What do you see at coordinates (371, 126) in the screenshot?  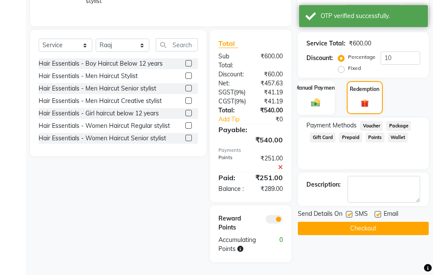 I see `span: Voucher` at bounding box center [371, 126].